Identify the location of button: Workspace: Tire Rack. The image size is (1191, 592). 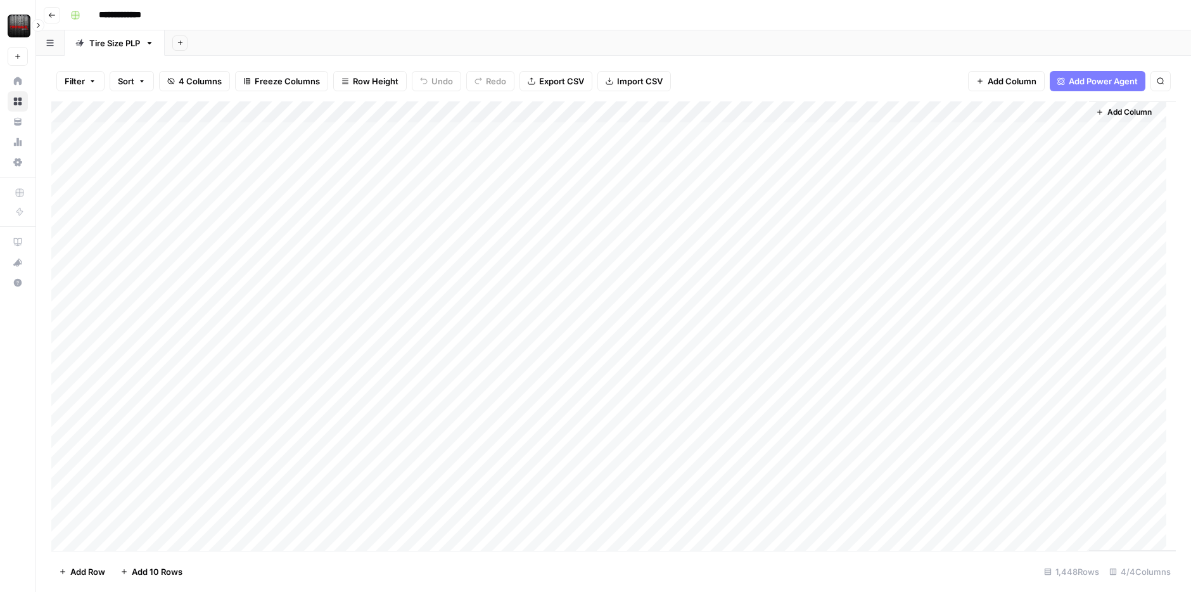
(18, 26).